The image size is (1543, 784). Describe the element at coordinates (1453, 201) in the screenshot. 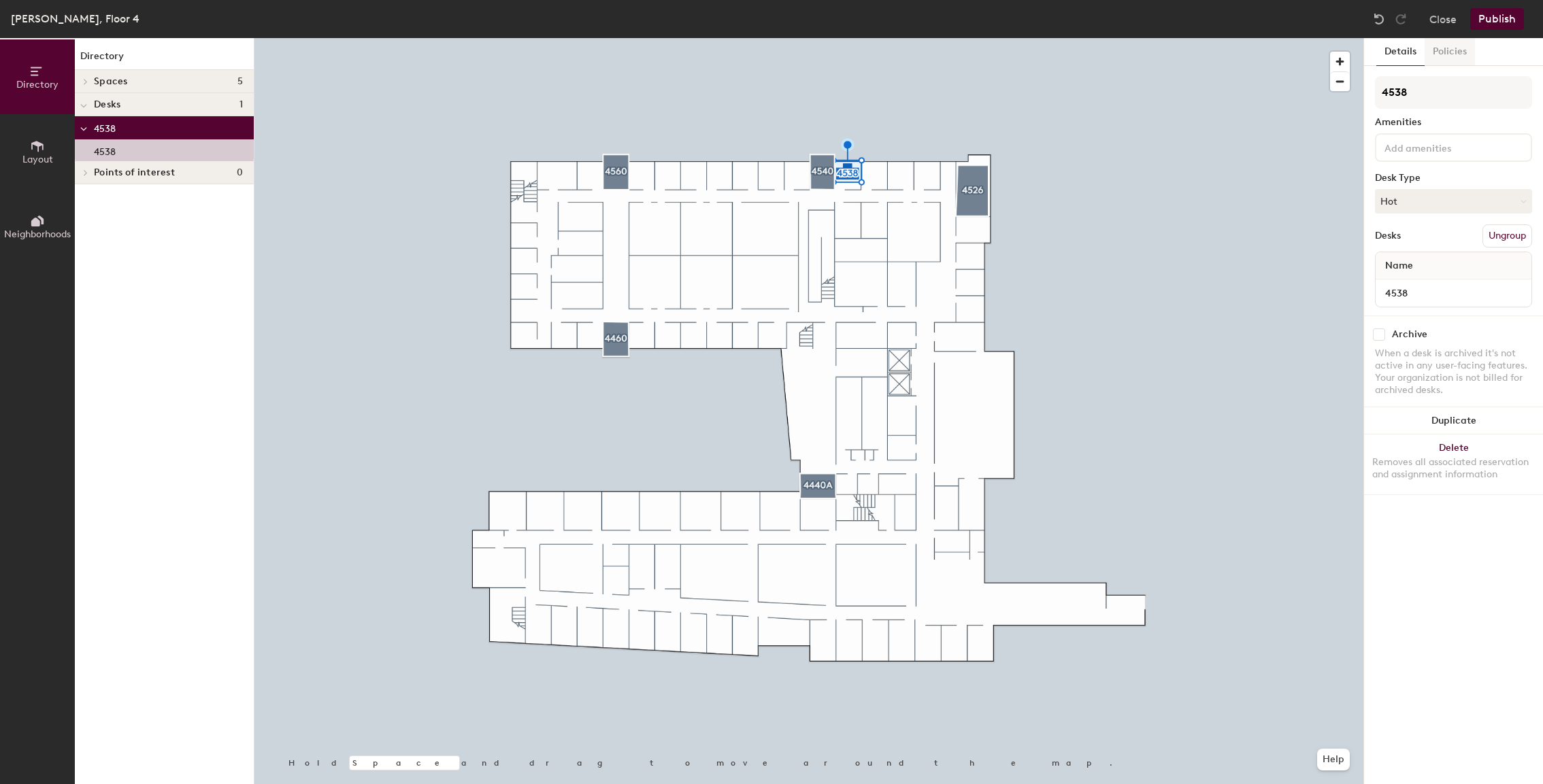

I see `button: Hot` at that location.